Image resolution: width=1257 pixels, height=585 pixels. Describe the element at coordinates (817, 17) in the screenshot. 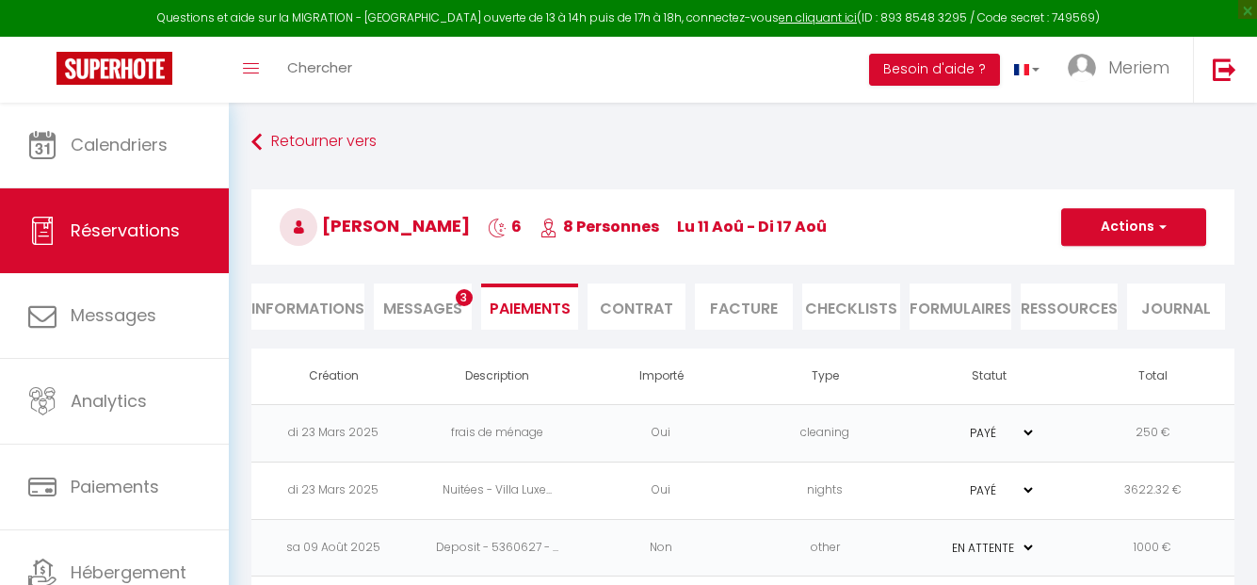

I see `a: en cliquant ici` at that location.